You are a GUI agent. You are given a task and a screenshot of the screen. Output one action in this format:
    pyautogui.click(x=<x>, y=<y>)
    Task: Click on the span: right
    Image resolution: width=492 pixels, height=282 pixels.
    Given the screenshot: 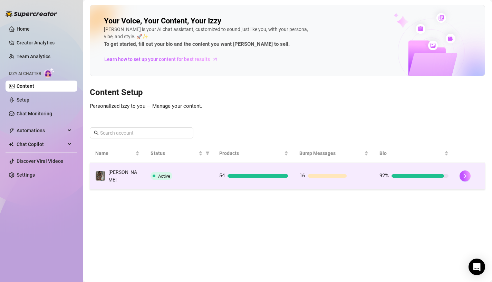 What is the action you would take?
    pyautogui.click(x=465, y=176)
    